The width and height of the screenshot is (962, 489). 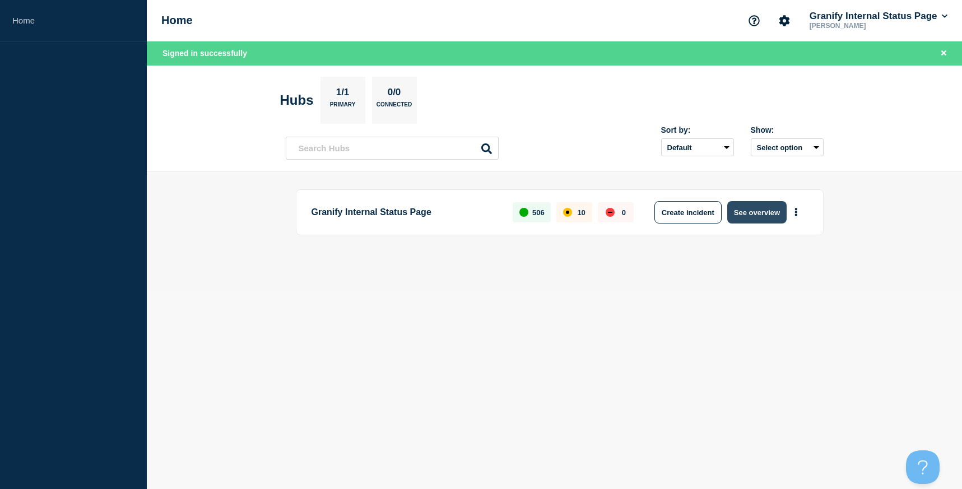 What do you see at coordinates (787, 130) in the screenshot?
I see `div: Show:` at bounding box center [787, 130].